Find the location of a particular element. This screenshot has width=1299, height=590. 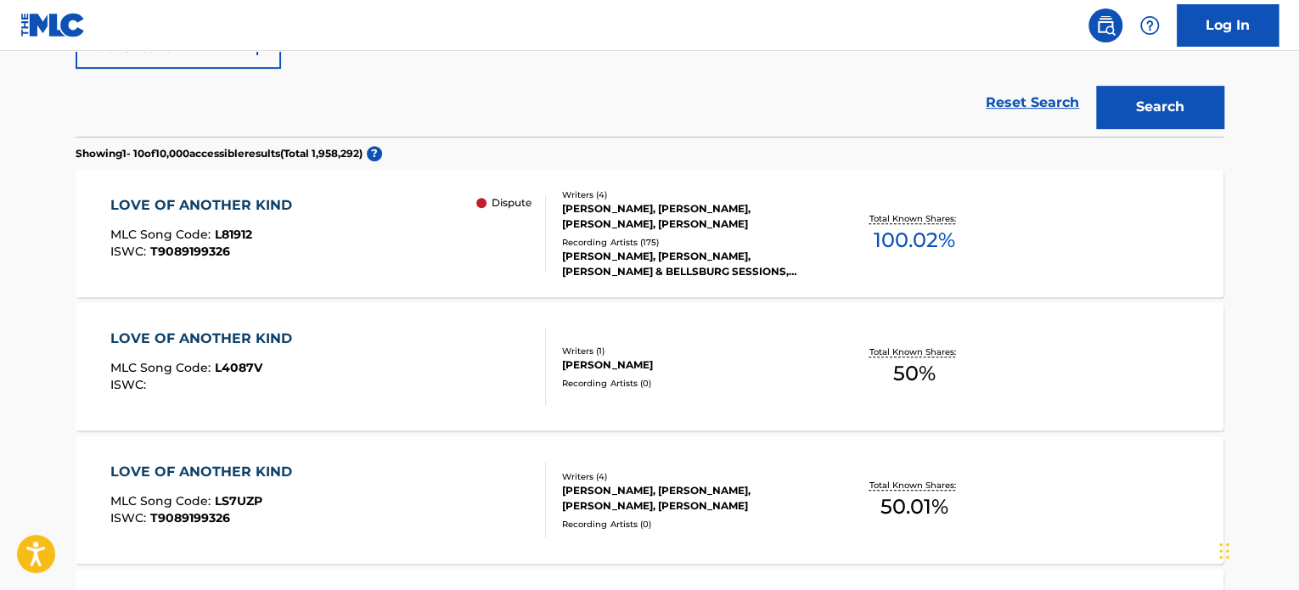

img: MLC Logo is located at coordinates (53, 25).